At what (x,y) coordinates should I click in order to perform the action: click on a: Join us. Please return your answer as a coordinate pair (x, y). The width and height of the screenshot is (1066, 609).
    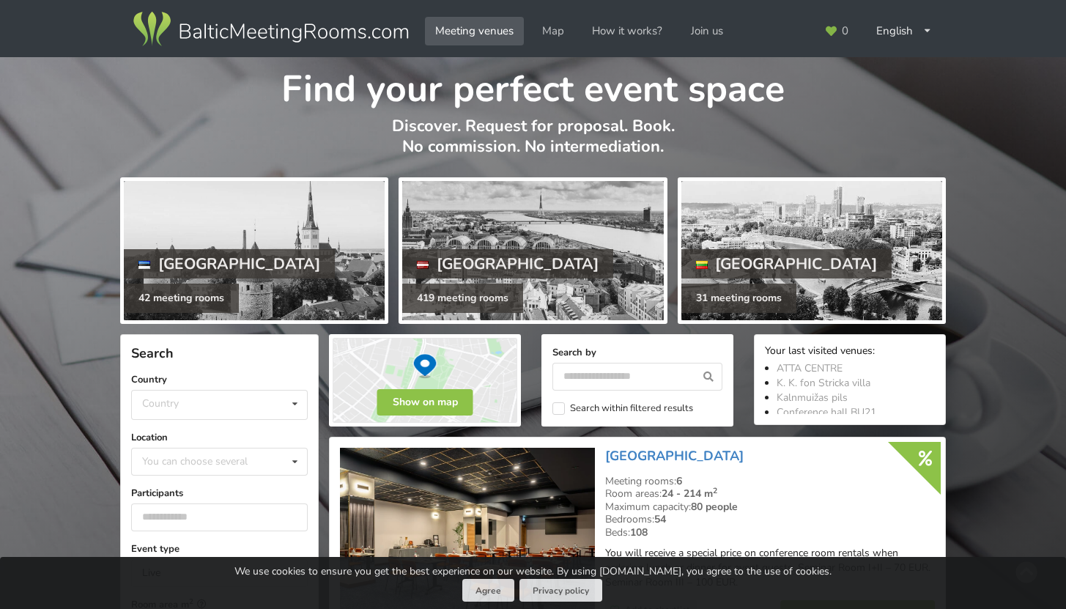
    Looking at the image, I should click on (707, 31).